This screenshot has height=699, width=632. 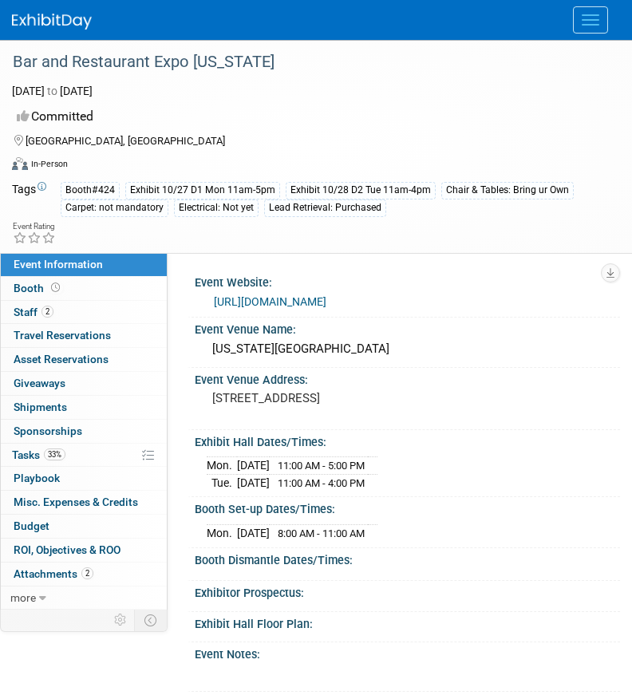 What do you see at coordinates (407, 377) in the screenshot?
I see `div: Event Venue Address:` at bounding box center [407, 377].